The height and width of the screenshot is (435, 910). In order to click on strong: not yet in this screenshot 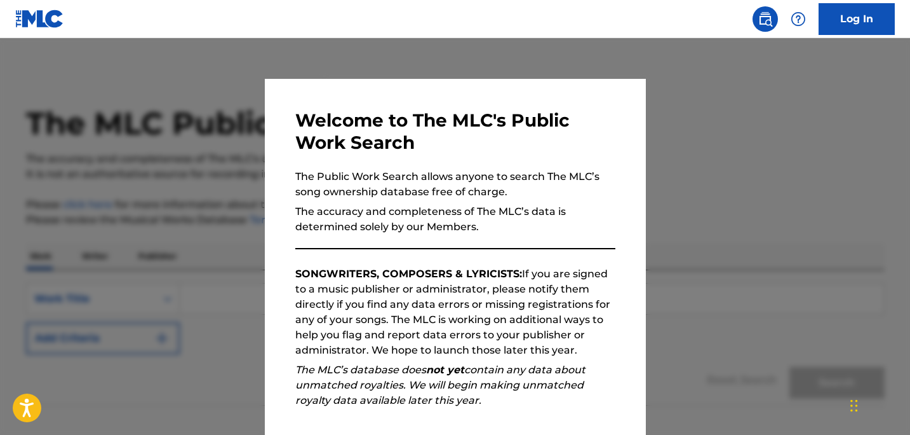, I will do `click(445, 369)`.